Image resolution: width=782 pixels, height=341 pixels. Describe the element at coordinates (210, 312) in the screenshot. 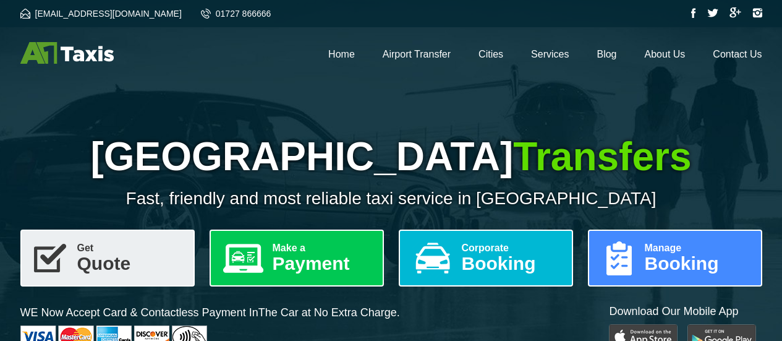

I see `p: WE Now Accept Card & Contactless Payment In` at that location.